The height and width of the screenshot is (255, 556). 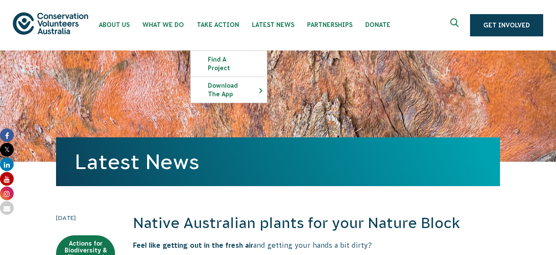 What do you see at coordinates (456, 25) in the screenshot?
I see `button: Expand search box Close search box` at bounding box center [456, 25].